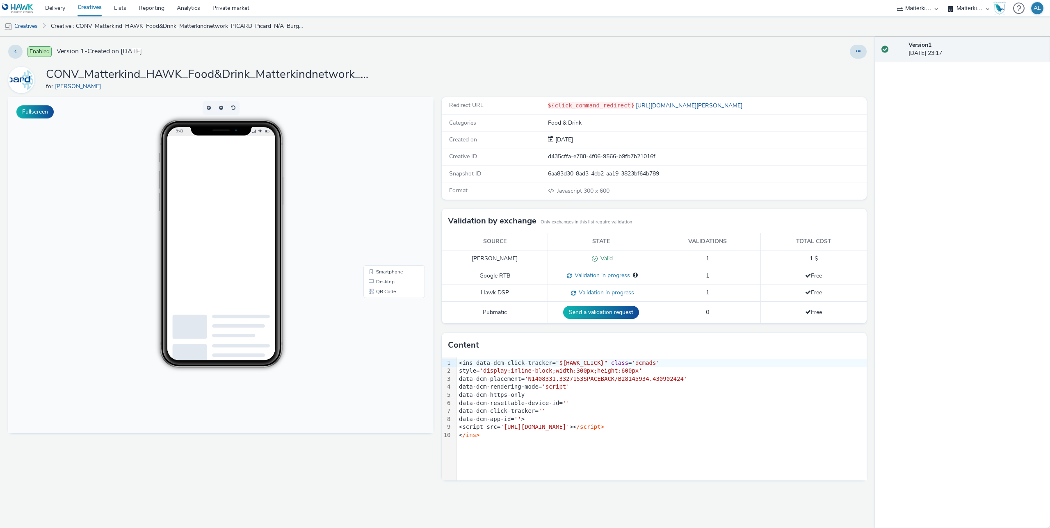  What do you see at coordinates (1000, 8) in the screenshot?
I see `div: Hawk Academy` at bounding box center [1000, 8].